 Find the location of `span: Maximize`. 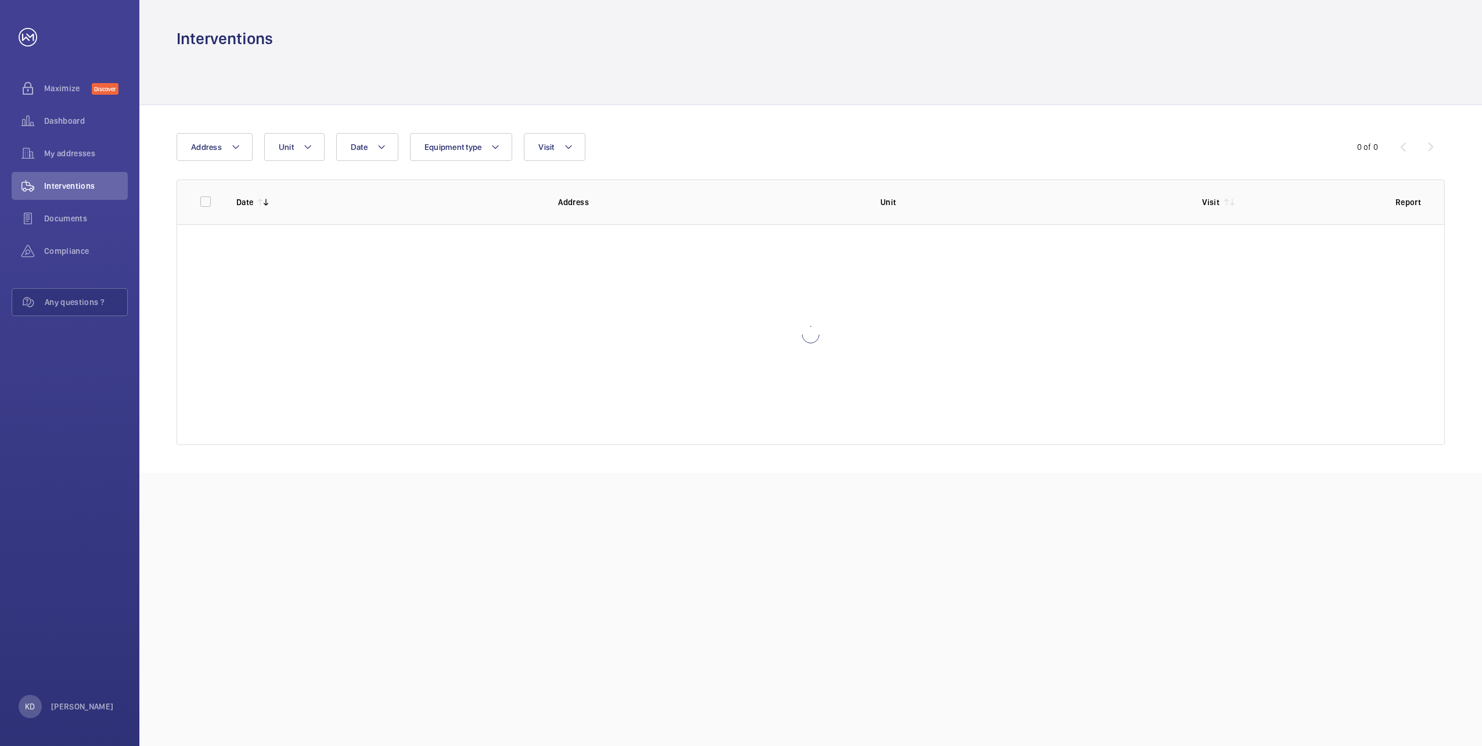

span: Maximize is located at coordinates (68, 88).